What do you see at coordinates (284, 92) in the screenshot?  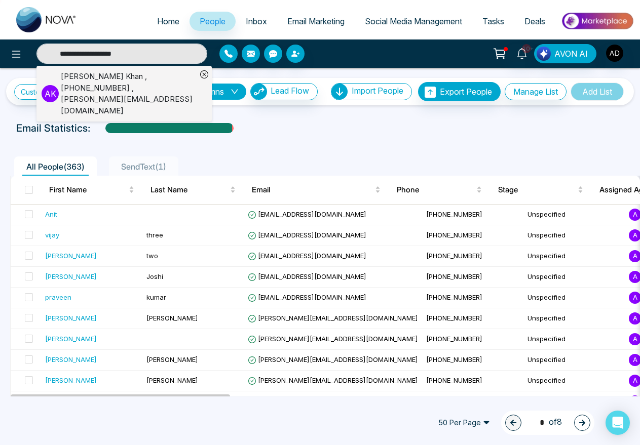 I see `button: Lead Flow` at bounding box center [284, 92].